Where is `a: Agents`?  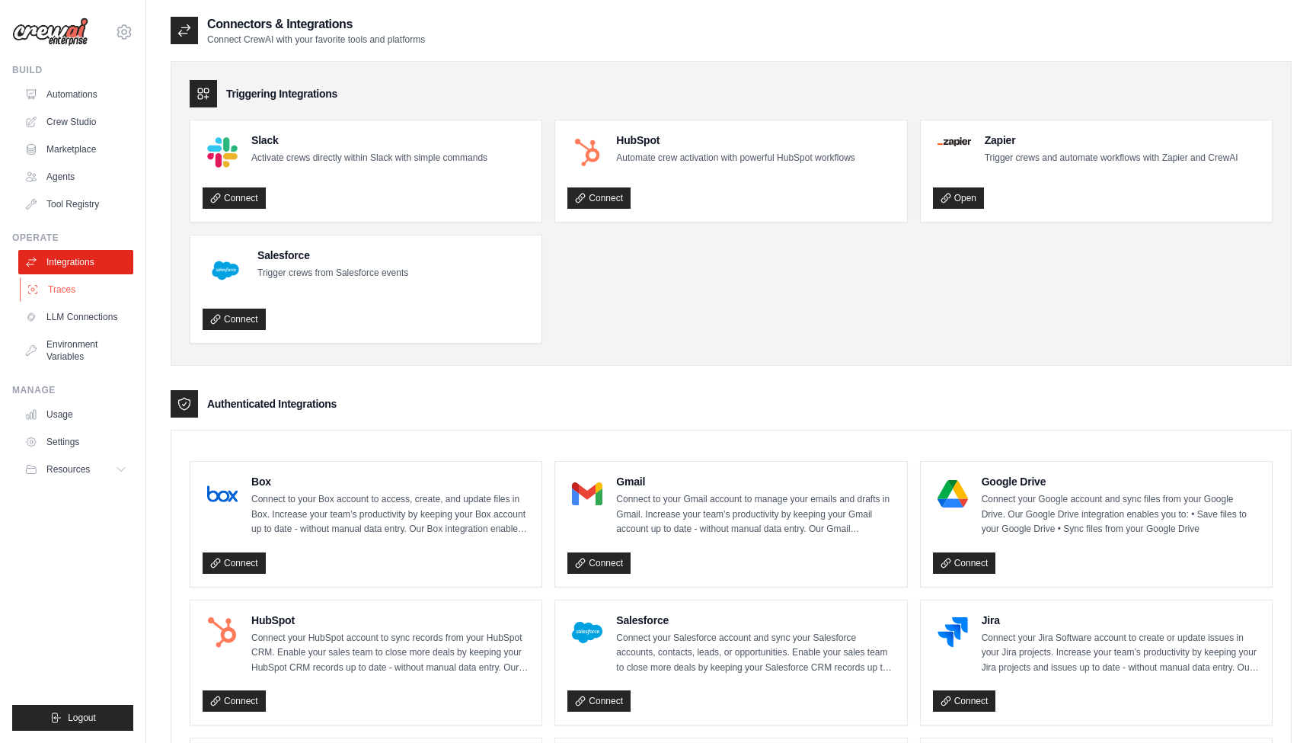
a: Agents is located at coordinates (75, 177).